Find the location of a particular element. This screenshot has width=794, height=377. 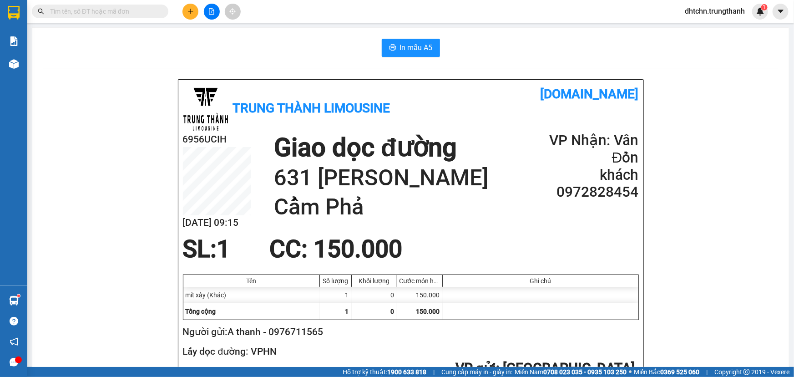

img: solution-icon is located at coordinates (14, 41).